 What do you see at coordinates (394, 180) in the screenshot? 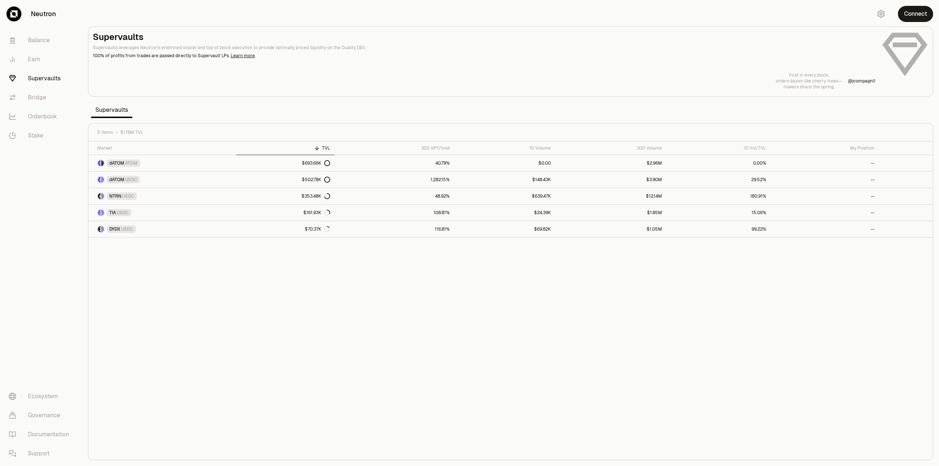
I see `a: 1,282.15%` at bounding box center [394, 180].